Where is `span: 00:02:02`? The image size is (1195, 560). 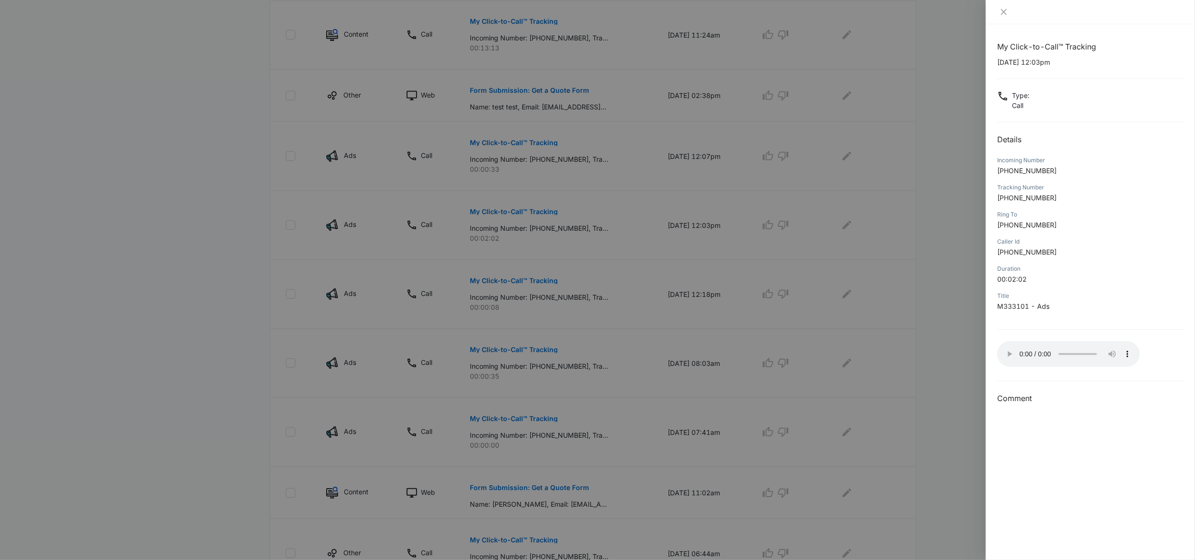 span: 00:02:02 is located at coordinates (1012, 279).